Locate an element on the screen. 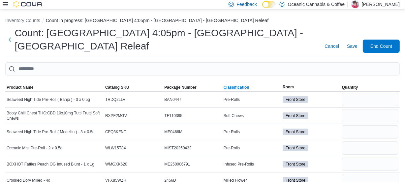 The height and width of the screenshot is (182, 405). span: TRDQ2LLV is located at coordinates (115, 100).